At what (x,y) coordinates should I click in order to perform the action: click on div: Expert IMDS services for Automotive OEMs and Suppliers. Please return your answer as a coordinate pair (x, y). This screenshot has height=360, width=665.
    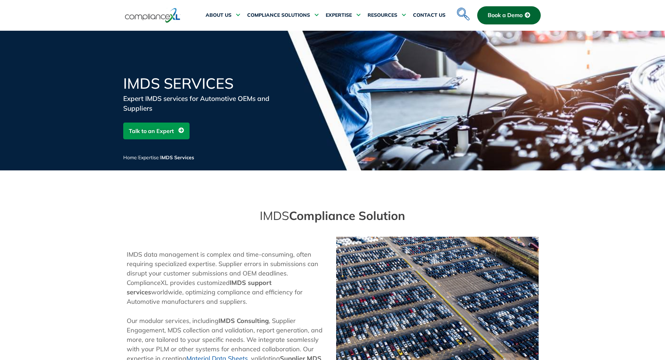
    Looking at the image, I should click on (207, 103).